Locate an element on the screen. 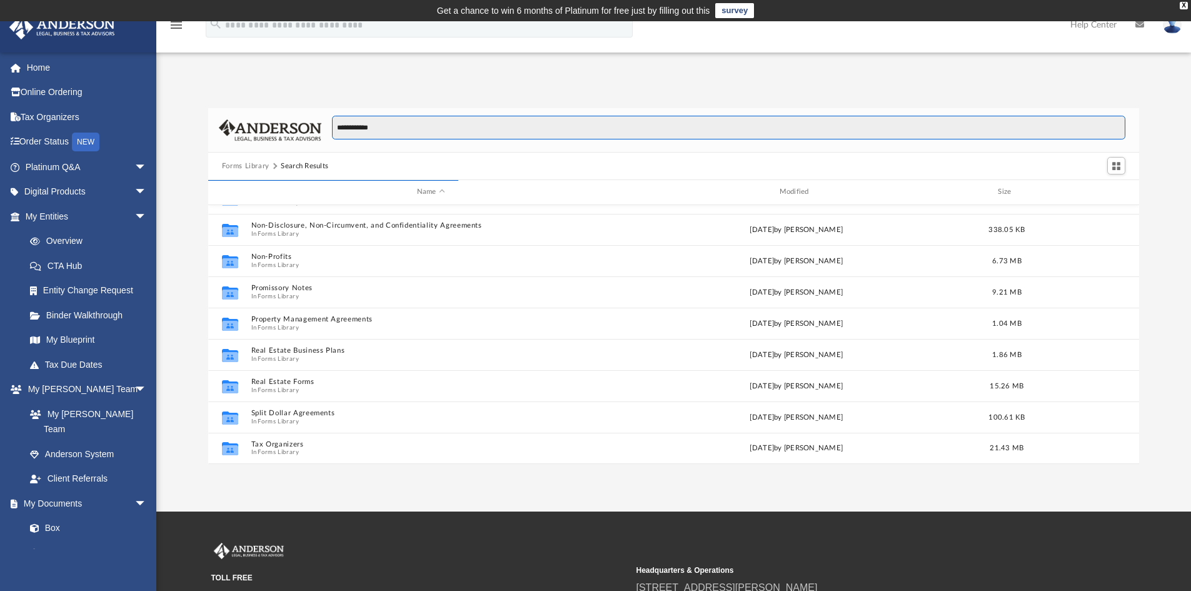 The height and width of the screenshot is (591, 1191). span: 9.21 MB is located at coordinates (1006, 291).